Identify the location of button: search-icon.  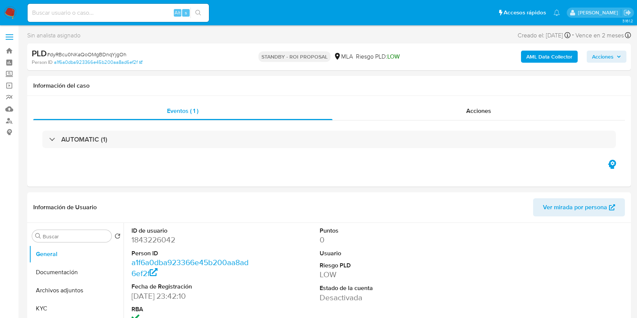
(198, 13).